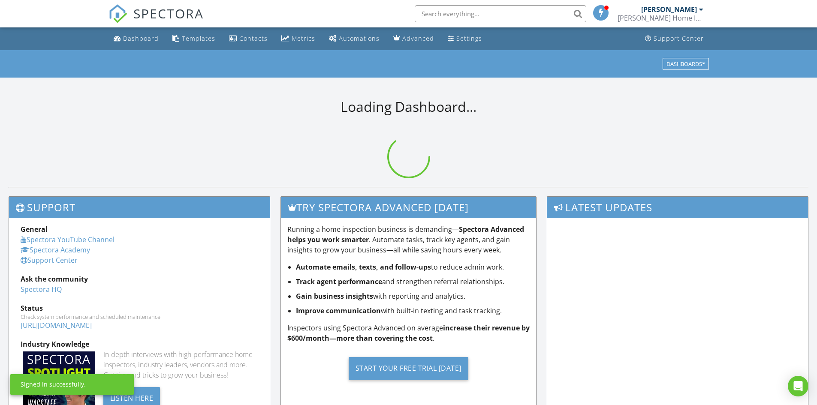  Describe the element at coordinates (406, 235) in the screenshot. I see `strong: Spectora Advanced helps you work smarter` at that location.